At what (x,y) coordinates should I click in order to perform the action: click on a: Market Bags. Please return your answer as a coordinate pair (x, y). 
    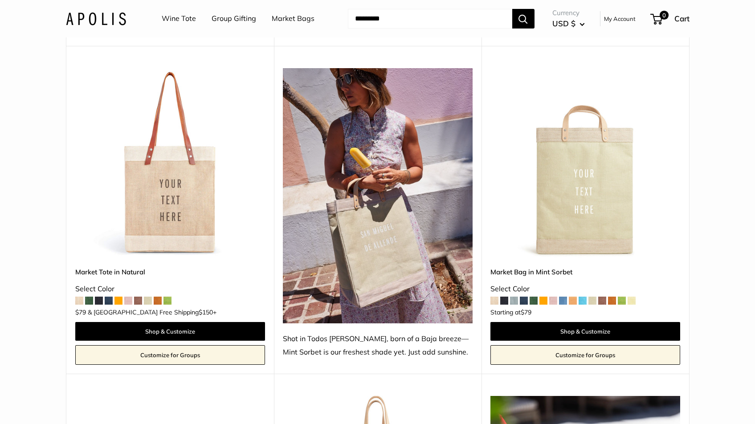
    Looking at the image, I should click on (293, 19).